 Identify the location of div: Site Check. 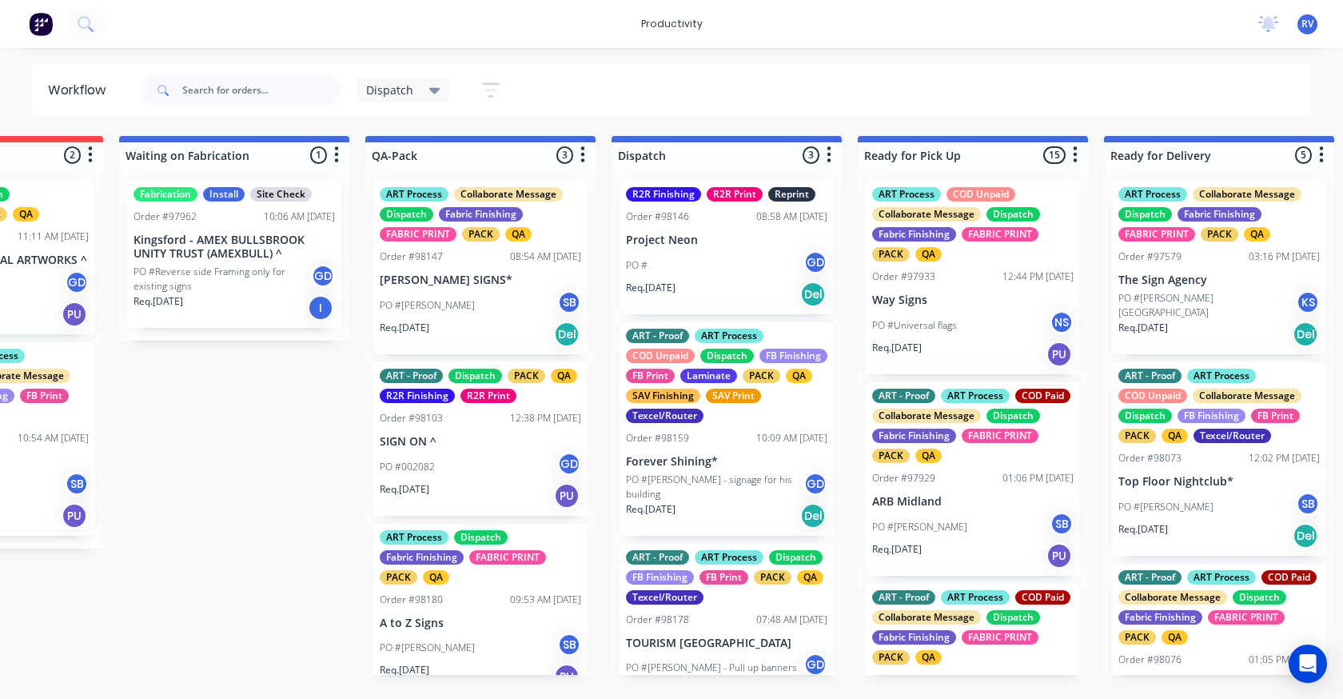
(281, 194).